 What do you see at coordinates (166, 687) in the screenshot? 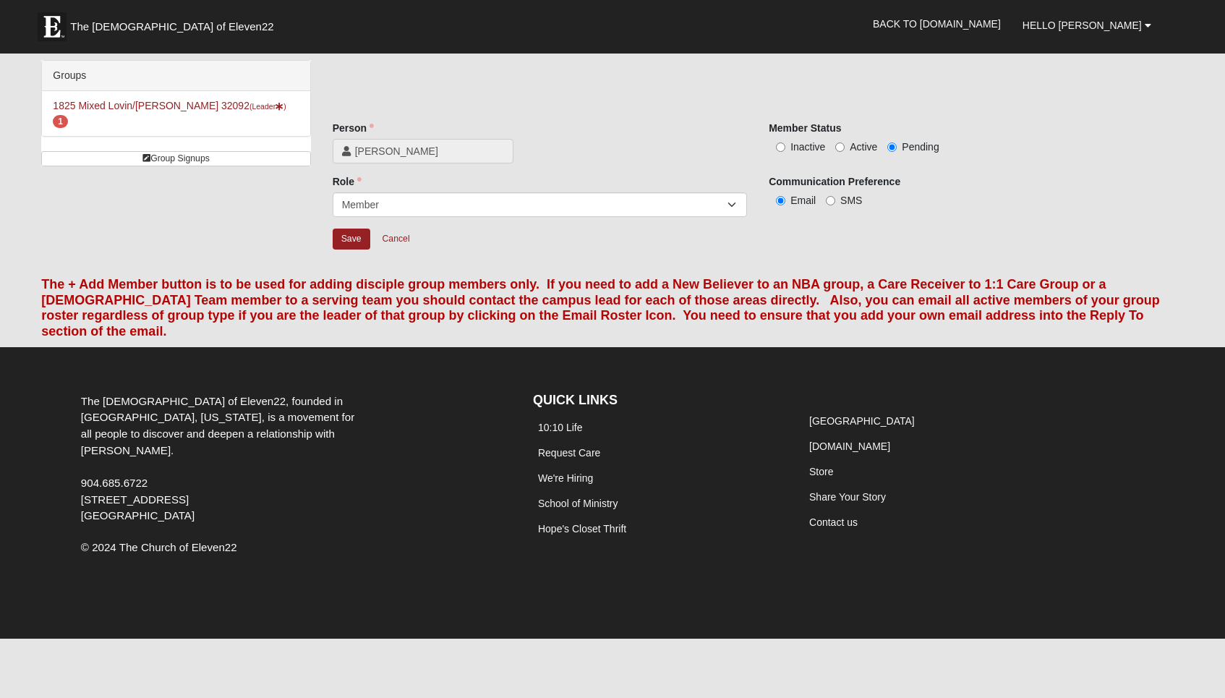
I see `span: ViewState Size: 72 KB` at bounding box center [166, 687].